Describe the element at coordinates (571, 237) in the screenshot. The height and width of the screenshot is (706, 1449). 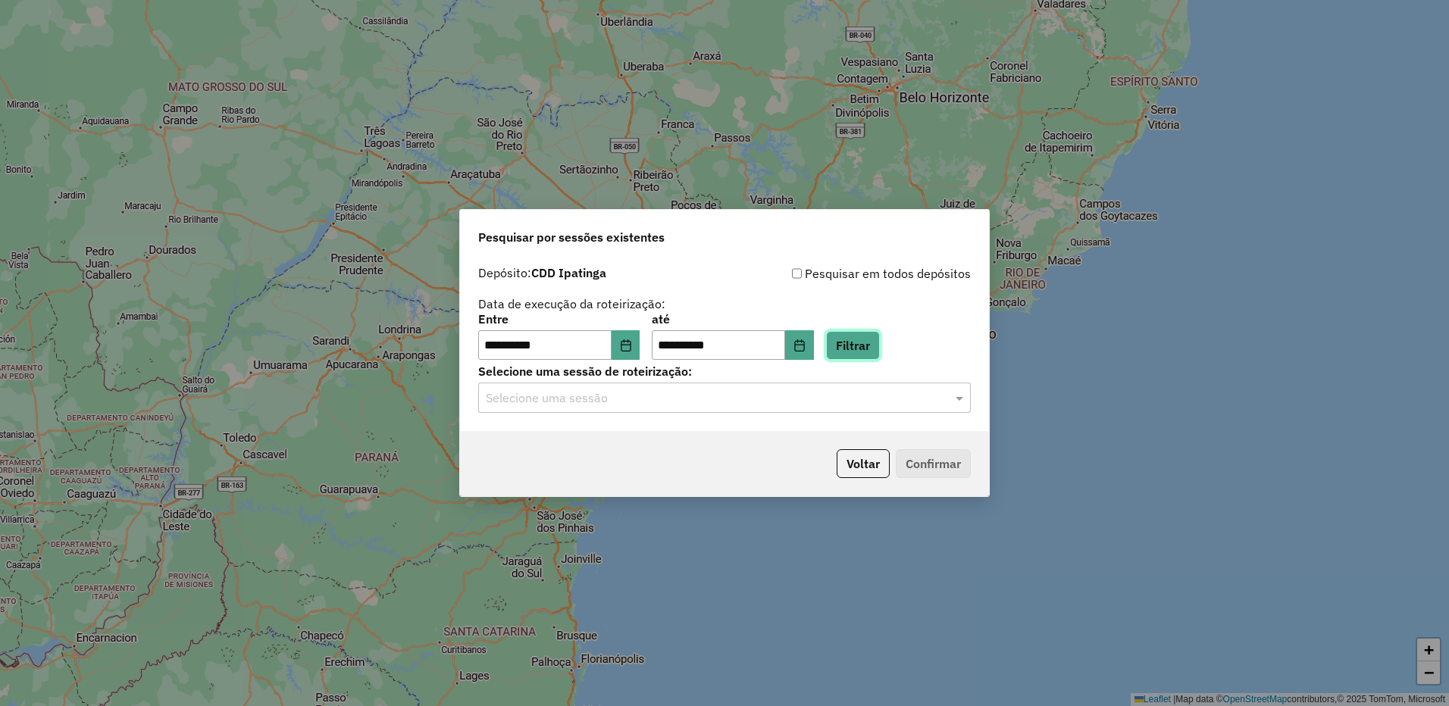
I see `span: Pesquisar por sessões existentes` at that location.